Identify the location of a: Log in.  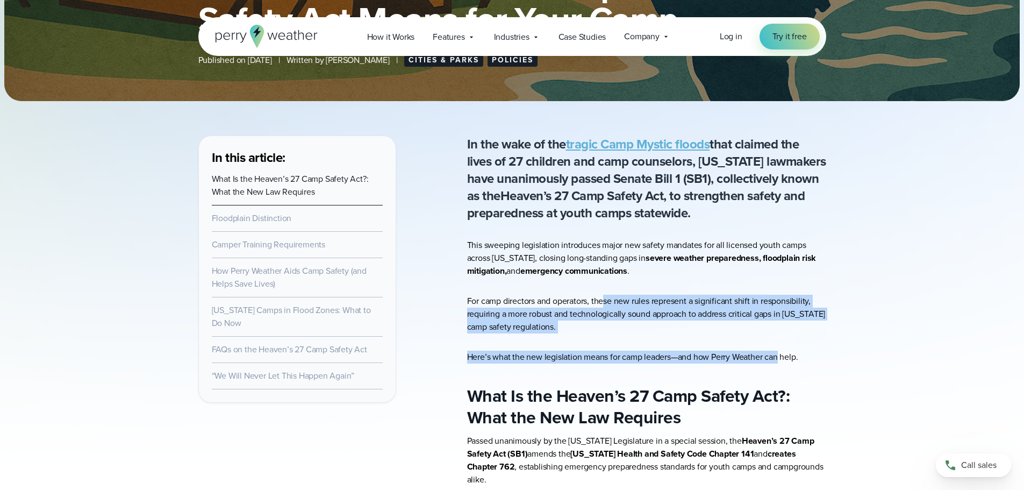
(731, 37).